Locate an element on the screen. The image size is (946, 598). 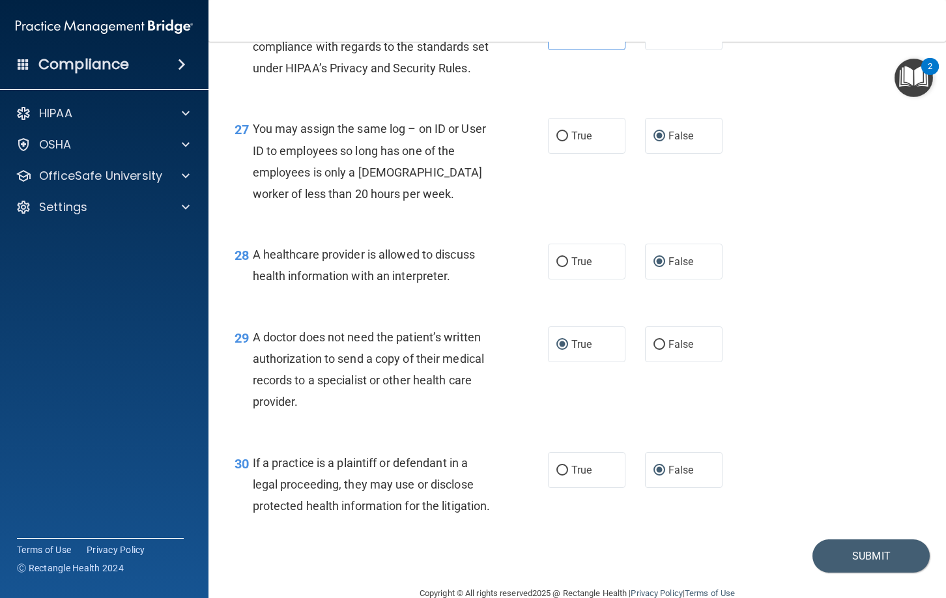
span: 30 is located at coordinates (242, 464).